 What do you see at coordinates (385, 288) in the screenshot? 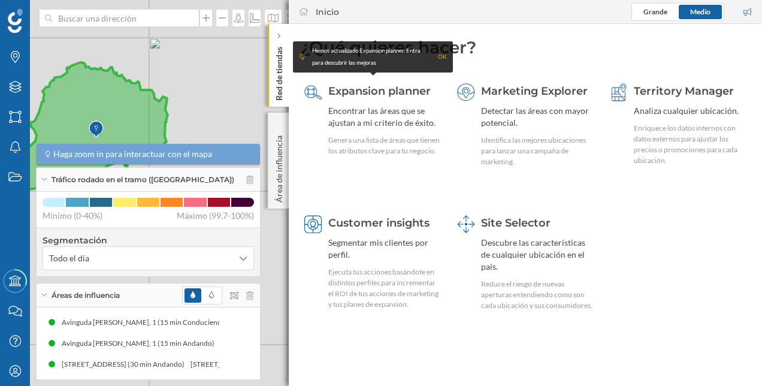
I see `div: Ejecuta tus acciones basándote en distintos perfiles para incrementar el ROI de tus acciones de m...` at bounding box center [385, 288].